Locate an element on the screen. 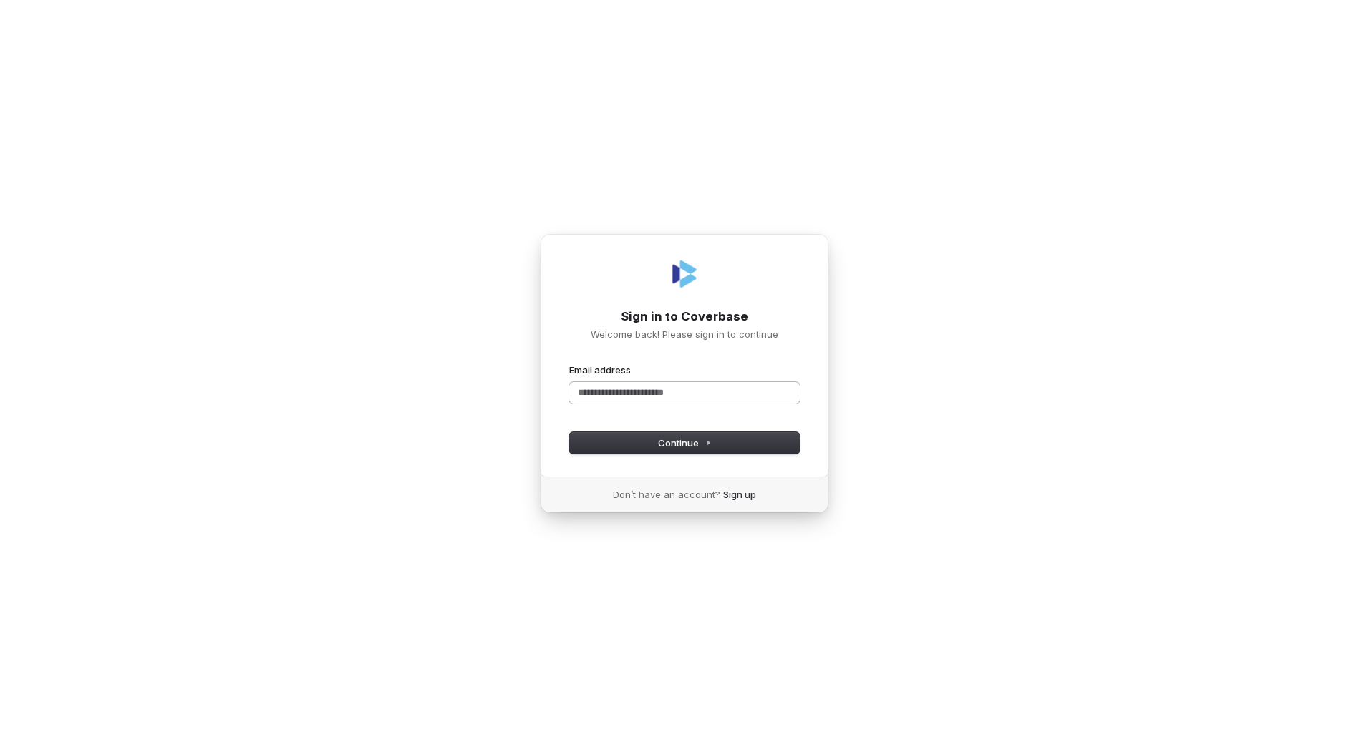 This screenshot has width=1369, height=747. a: Sign up is located at coordinates (739, 495).